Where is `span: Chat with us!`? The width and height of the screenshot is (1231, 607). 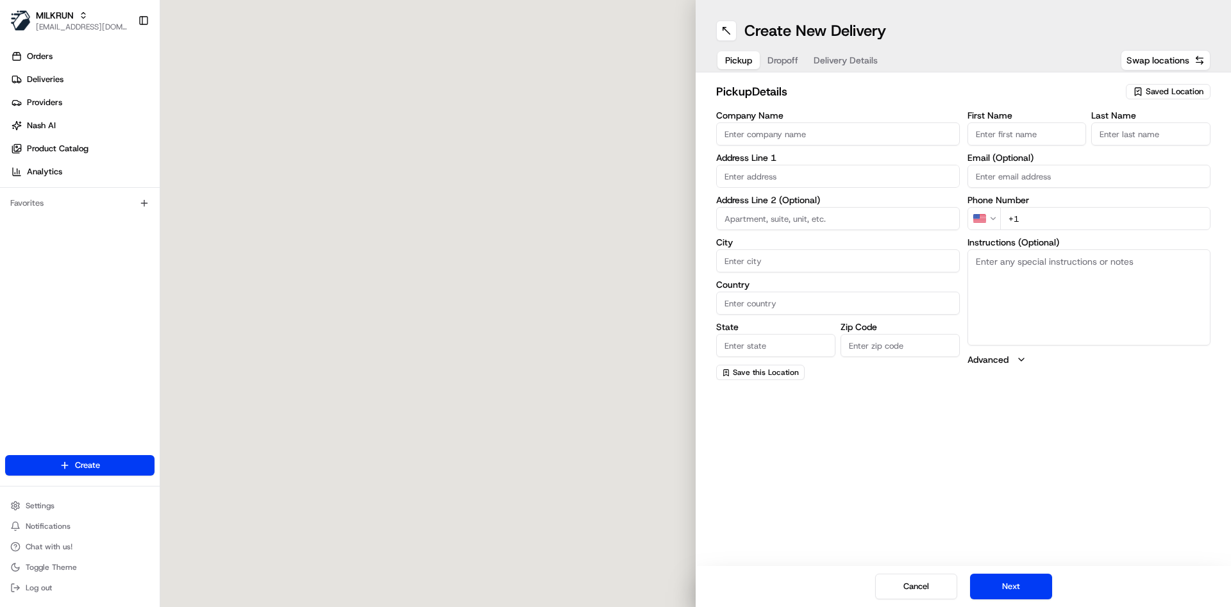
span: Chat with us! is located at coordinates (49, 547).